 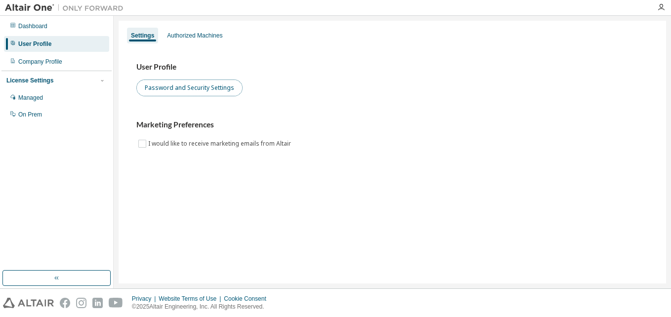 I want to click on div: Settings, so click(x=142, y=36).